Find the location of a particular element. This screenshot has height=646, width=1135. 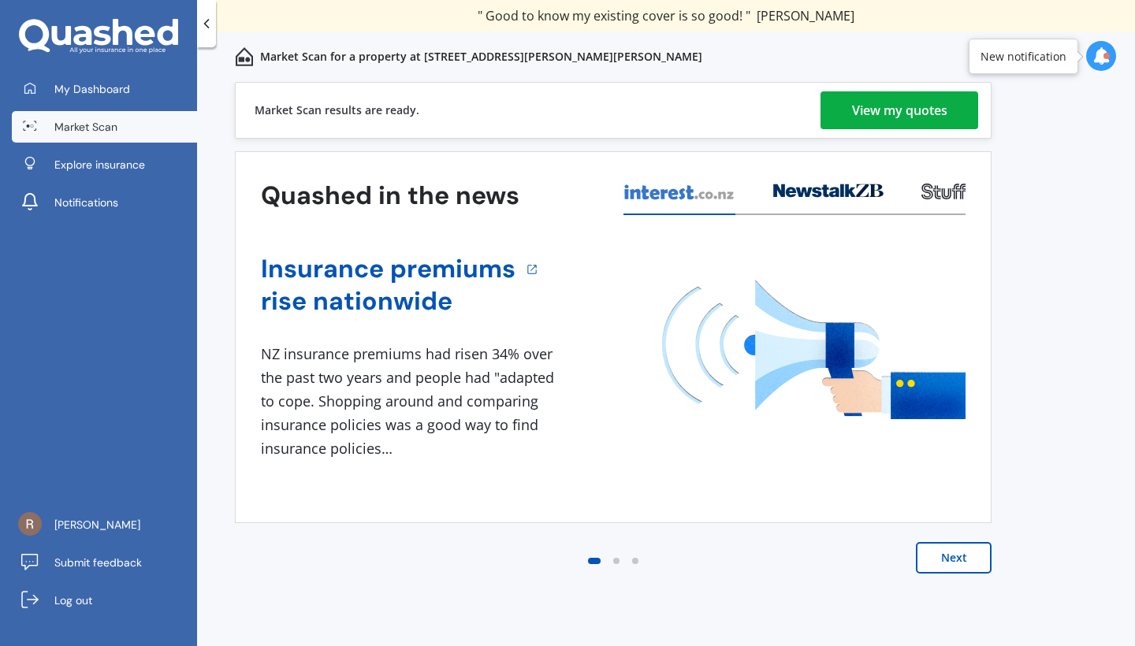

span: Submit feedback is located at coordinates (98, 563).